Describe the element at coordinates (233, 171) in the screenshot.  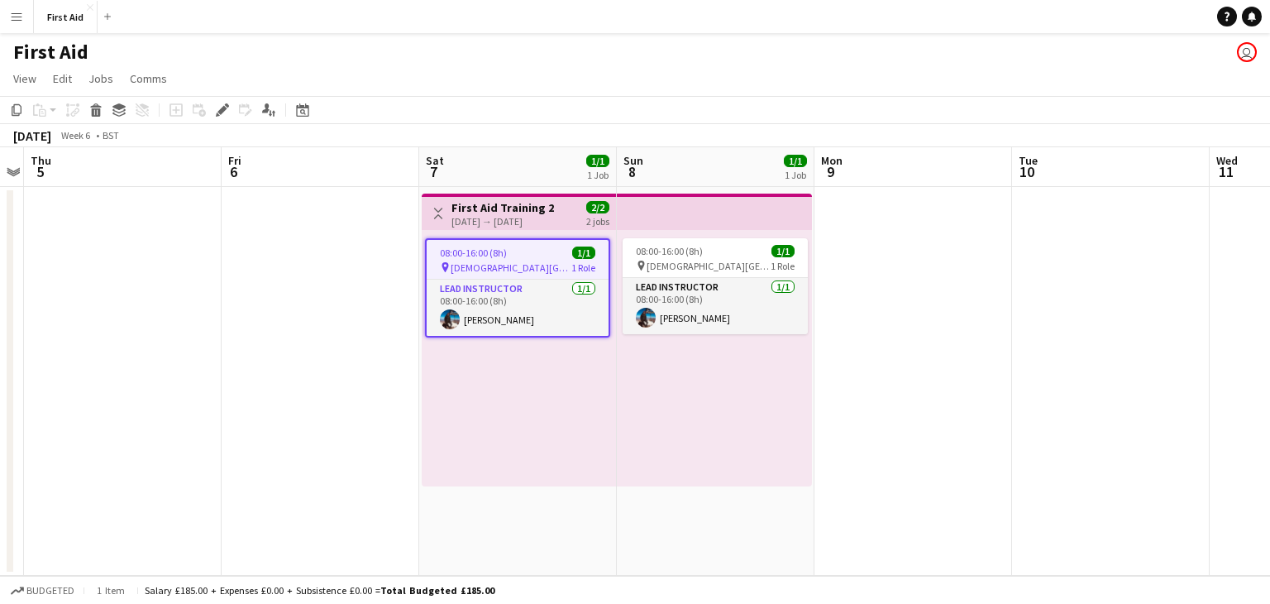
I see `span: 6` at that location.